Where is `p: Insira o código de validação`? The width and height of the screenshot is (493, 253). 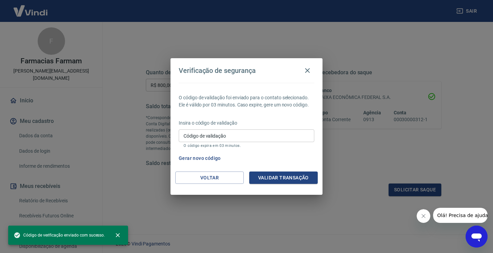
p: Insira o código de validação is located at coordinates (246, 123).